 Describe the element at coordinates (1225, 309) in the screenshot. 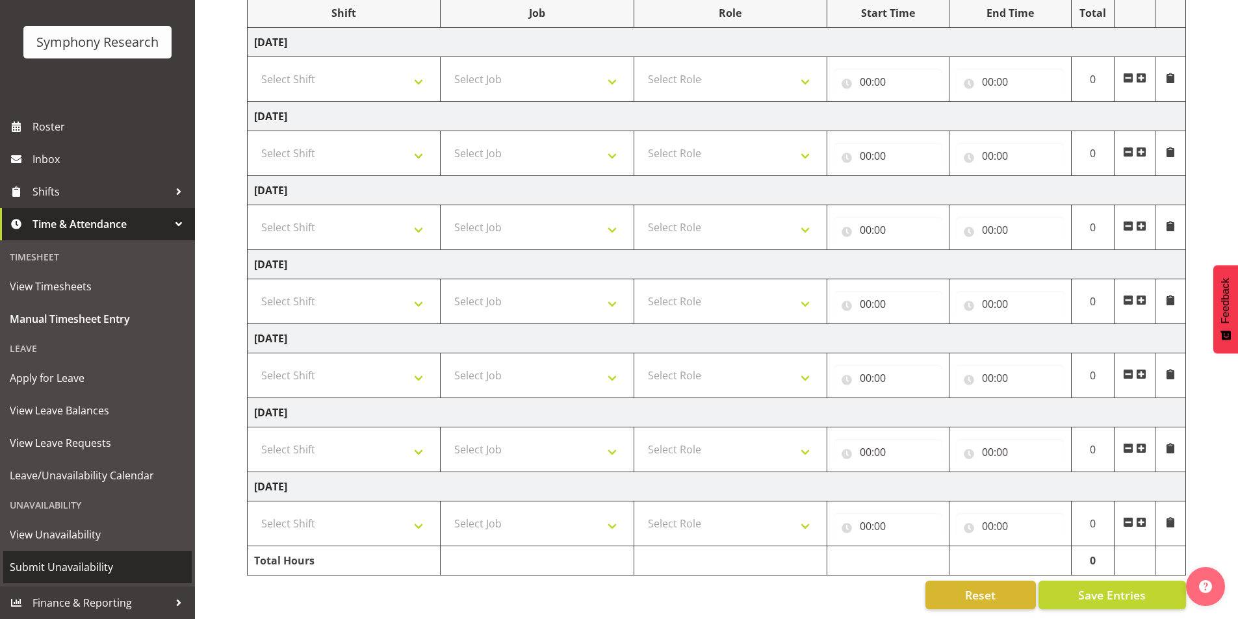

I see `button: Feedback - Show survey` at that location.